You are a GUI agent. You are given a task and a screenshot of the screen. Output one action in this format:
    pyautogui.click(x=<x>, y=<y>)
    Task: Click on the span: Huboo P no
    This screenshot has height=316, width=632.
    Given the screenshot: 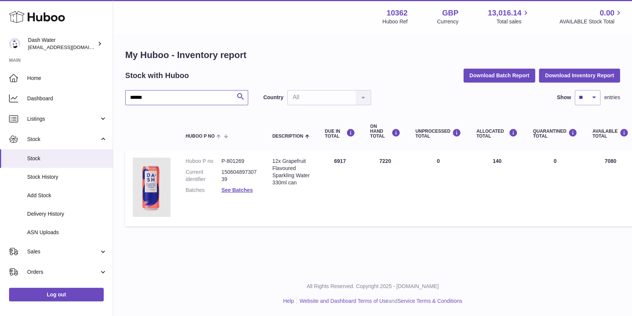 What is the action you would take?
    pyautogui.click(x=200, y=136)
    